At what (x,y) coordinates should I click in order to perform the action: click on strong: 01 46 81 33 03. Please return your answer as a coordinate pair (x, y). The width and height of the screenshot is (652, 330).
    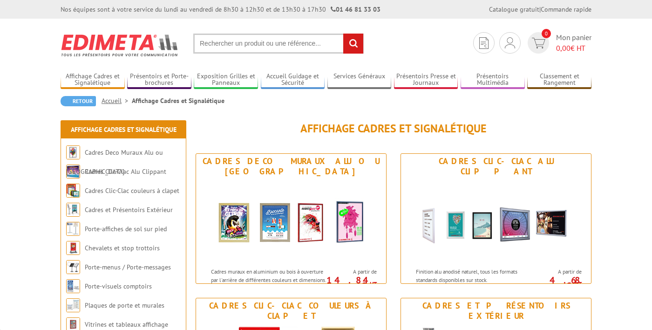
    Looking at the image, I should click on (356, 9).